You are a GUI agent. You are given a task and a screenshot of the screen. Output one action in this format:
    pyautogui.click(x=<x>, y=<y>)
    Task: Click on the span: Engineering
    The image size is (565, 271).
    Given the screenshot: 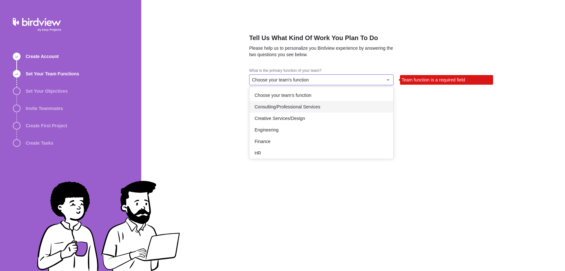 What is the action you would take?
    pyautogui.click(x=267, y=130)
    